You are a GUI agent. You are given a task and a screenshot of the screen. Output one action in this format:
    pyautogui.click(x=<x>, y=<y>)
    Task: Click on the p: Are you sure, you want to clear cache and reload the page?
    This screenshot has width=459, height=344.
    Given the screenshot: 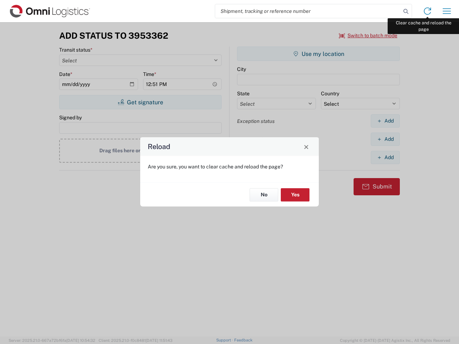 What is the action you would take?
    pyautogui.click(x=230, y=167)
    